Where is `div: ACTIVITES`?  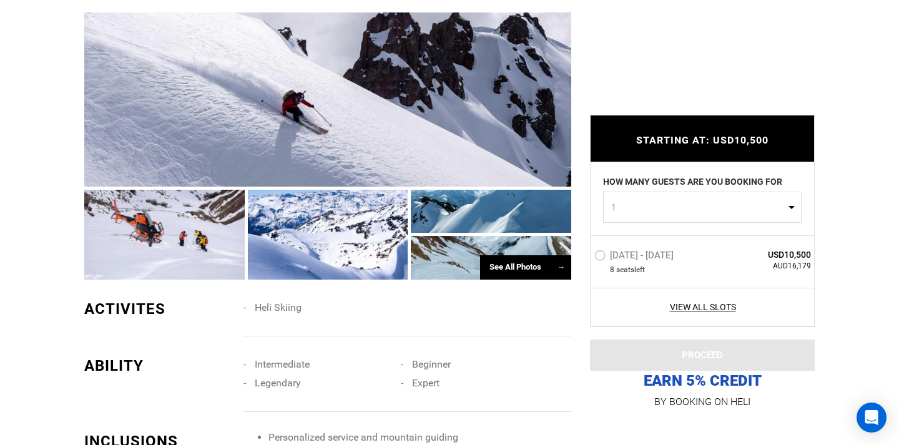
div: ACTIVITES is located at coordinates (159, 309).